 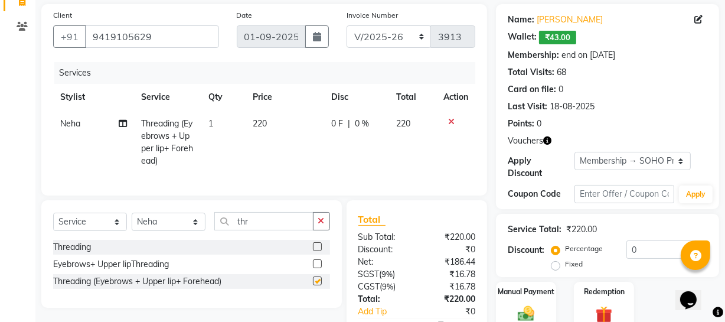 I want to click on span: Neha, so click(x=70, y=123).